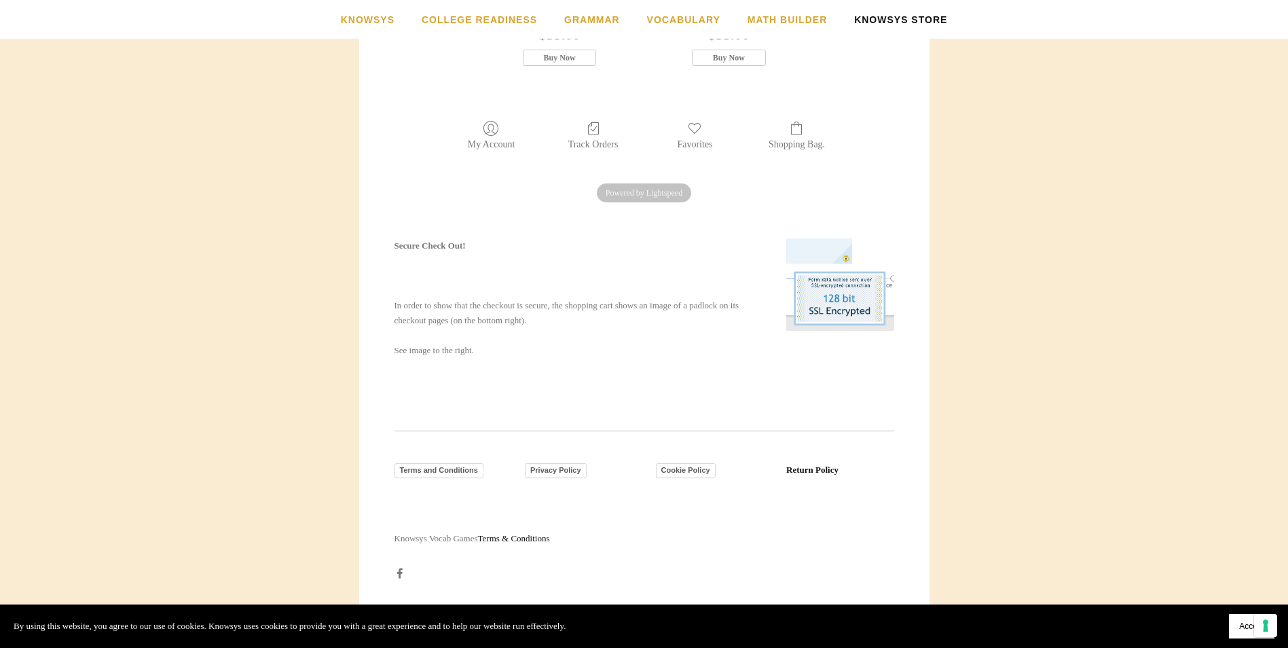  Describe the element at coordinates (594, 135) in the screenshot. I see `a: Track Orders` at that location.